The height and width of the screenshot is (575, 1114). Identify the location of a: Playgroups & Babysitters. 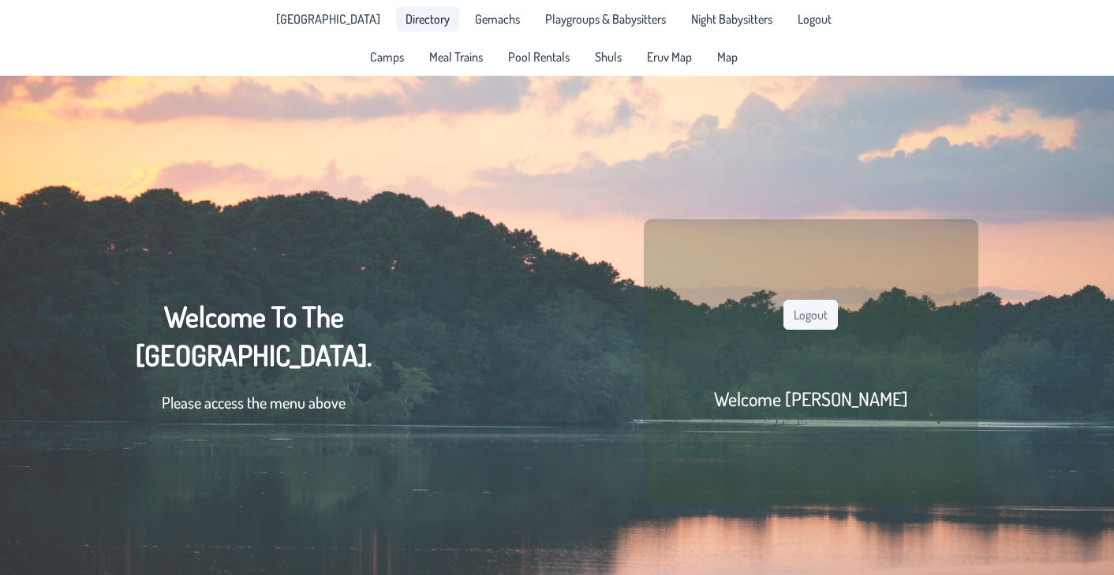
(605, 19).